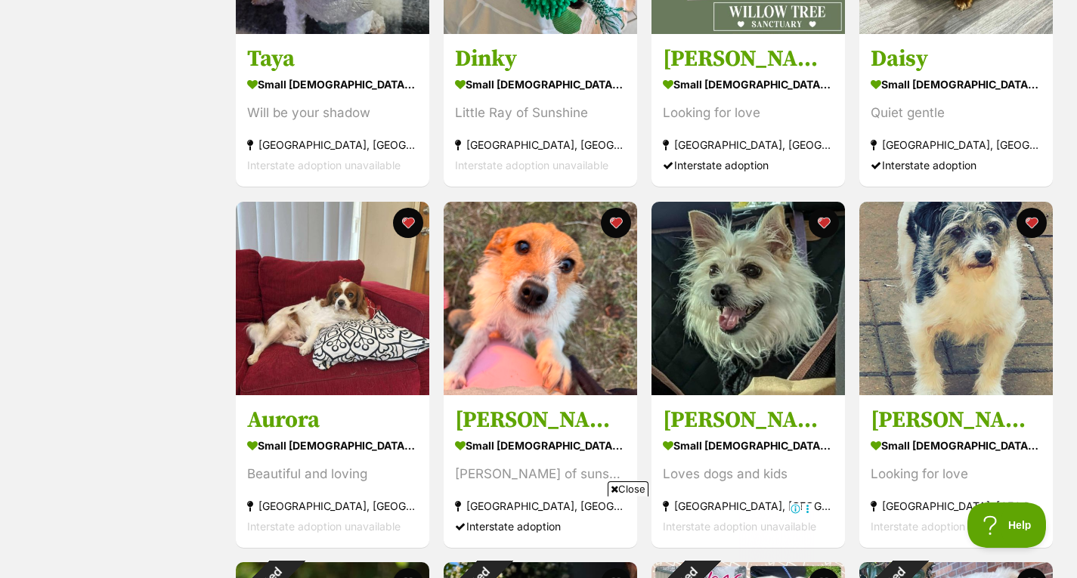 The height and width of the screenshot is (578, 1077). Describe the element at coordinates (540, 113) in the screenshot. I see `div: Little Ray of Sunshine` at that location.